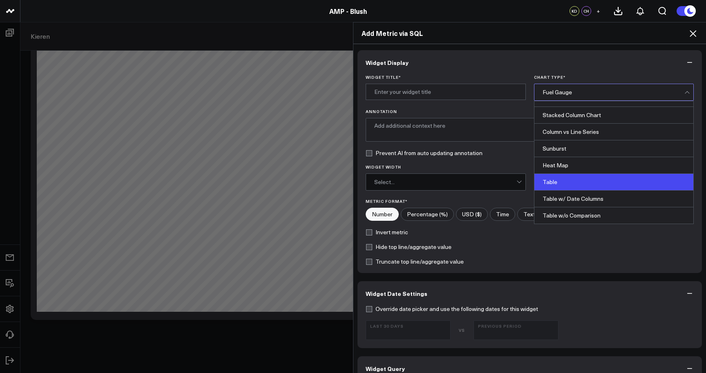  Describe the element at coordinates (614, 165) in the screenshot. I see `div: Heat Map` at that location.